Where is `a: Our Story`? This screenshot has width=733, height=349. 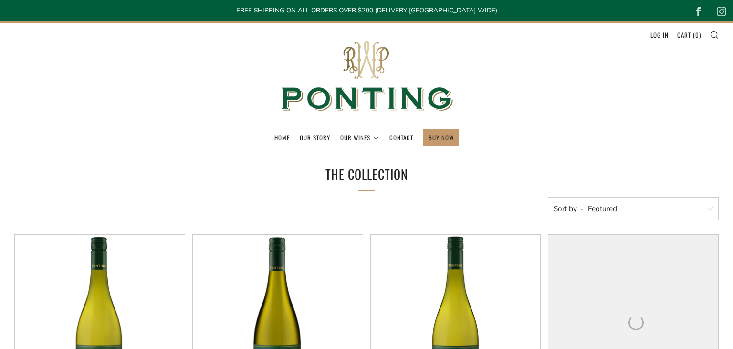
a: Our Story is located at coordinates (315, 137).